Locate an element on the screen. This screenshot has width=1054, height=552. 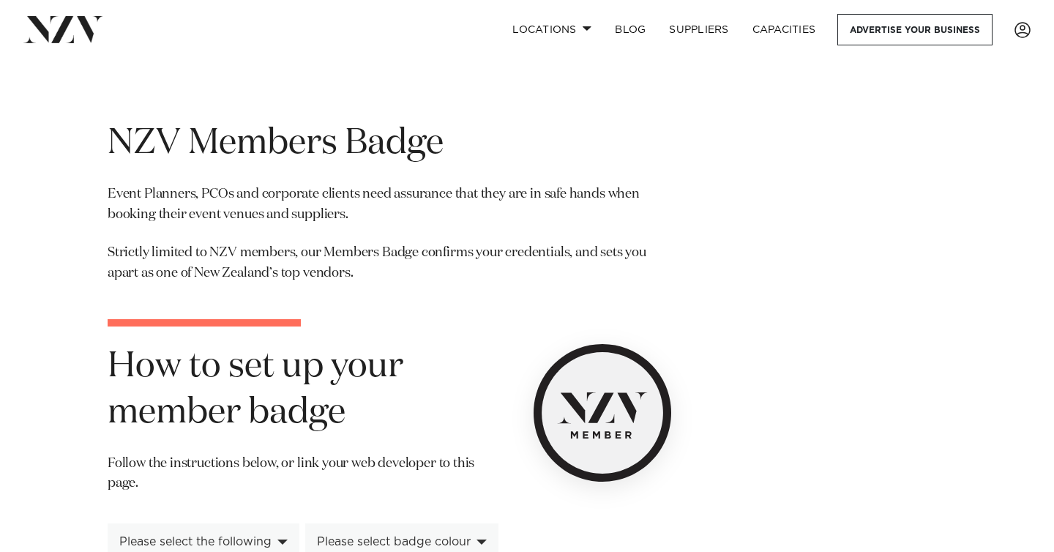
a: Capacities is located at coordinates (784, 29).